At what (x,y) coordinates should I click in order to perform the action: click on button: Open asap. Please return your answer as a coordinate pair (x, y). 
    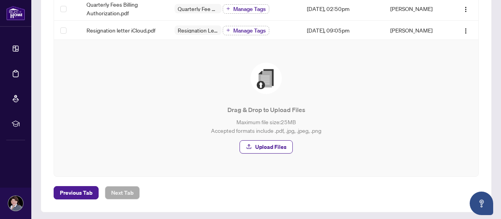
    Looking at the image, I should click on (482, 203).